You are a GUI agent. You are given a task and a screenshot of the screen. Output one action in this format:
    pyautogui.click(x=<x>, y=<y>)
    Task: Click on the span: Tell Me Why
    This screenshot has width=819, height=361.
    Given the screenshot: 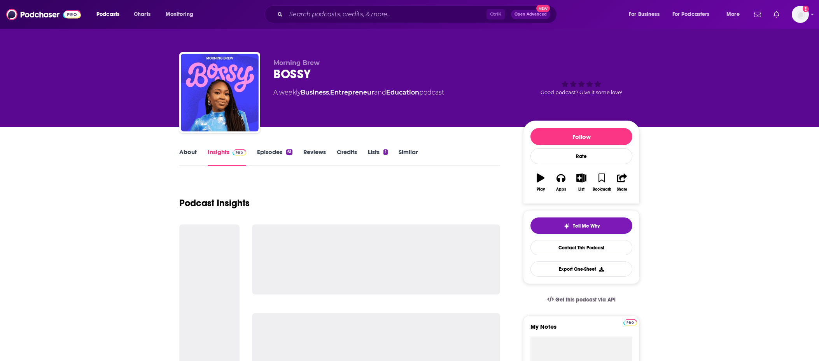 What is the action you would take?
    pyautogui.click(x=586, y=226)
    